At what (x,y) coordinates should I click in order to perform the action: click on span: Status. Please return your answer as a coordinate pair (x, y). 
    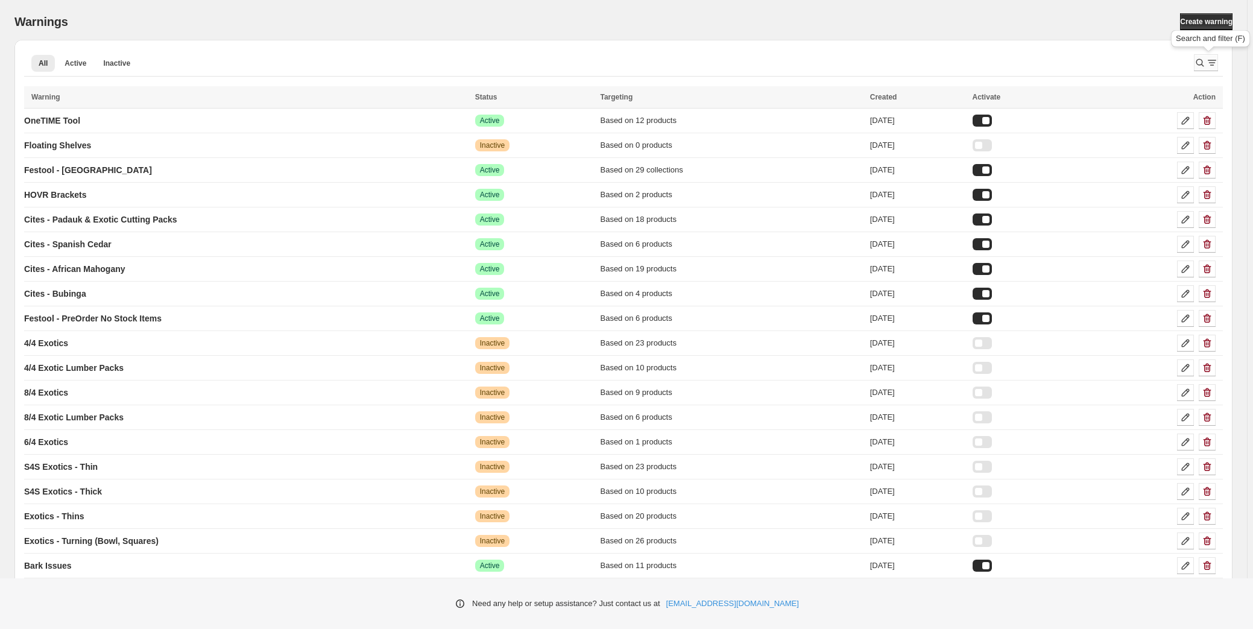
    Looking at the image, I should click on (486, 97).